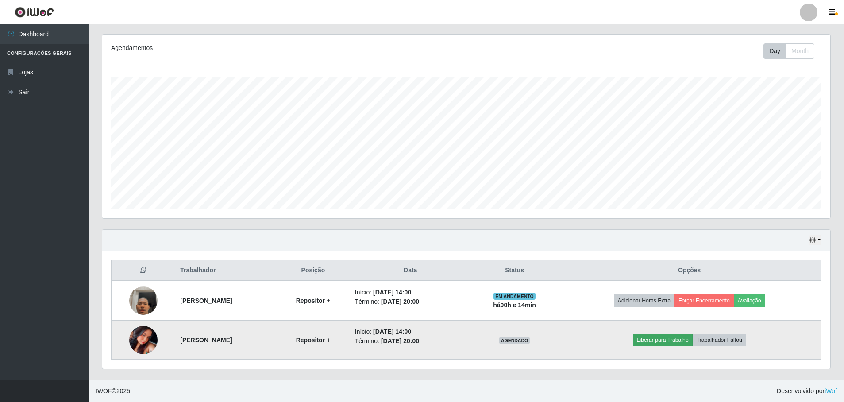  What do you see at coordinates (831, 391) in the screenshot?
I see `a: iWof` at bounding box center [831, 391].